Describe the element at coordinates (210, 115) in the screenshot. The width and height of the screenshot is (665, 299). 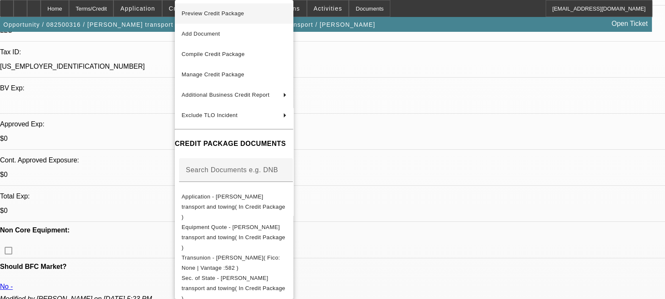
I see `span: Exclude TLO Incident` at that location.